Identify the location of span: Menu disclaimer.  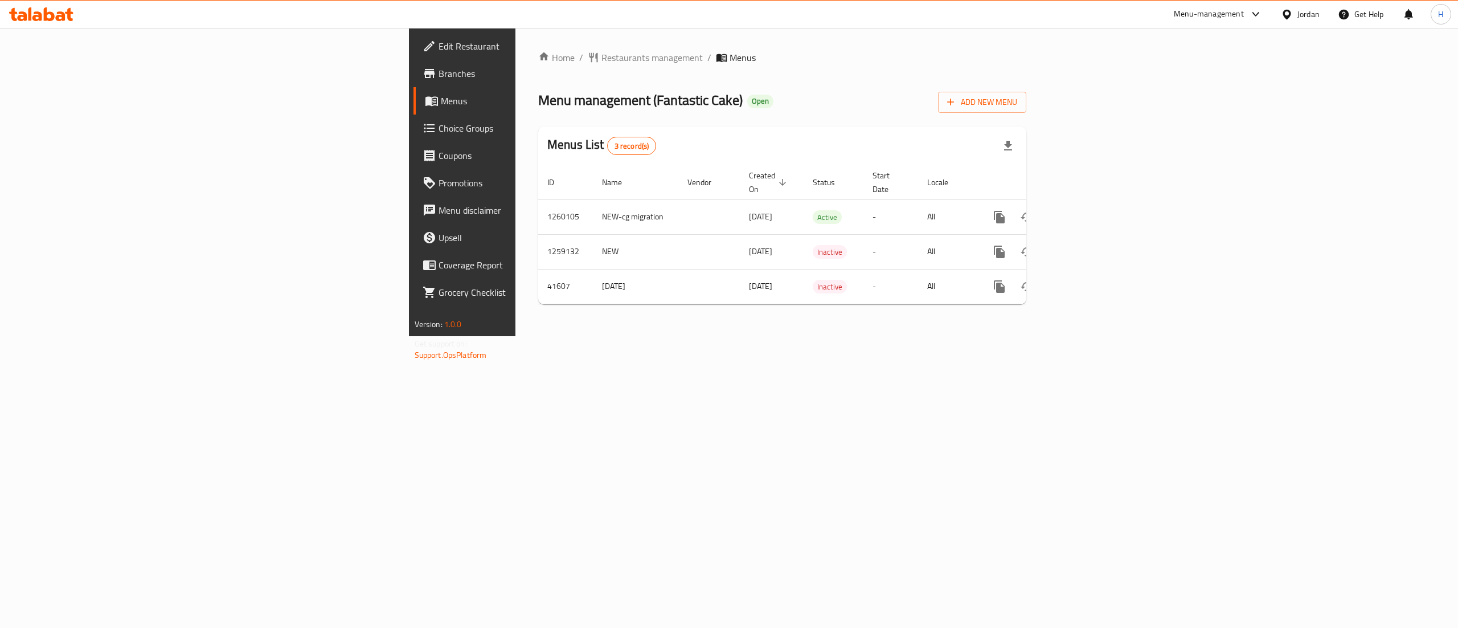
(541, 210).